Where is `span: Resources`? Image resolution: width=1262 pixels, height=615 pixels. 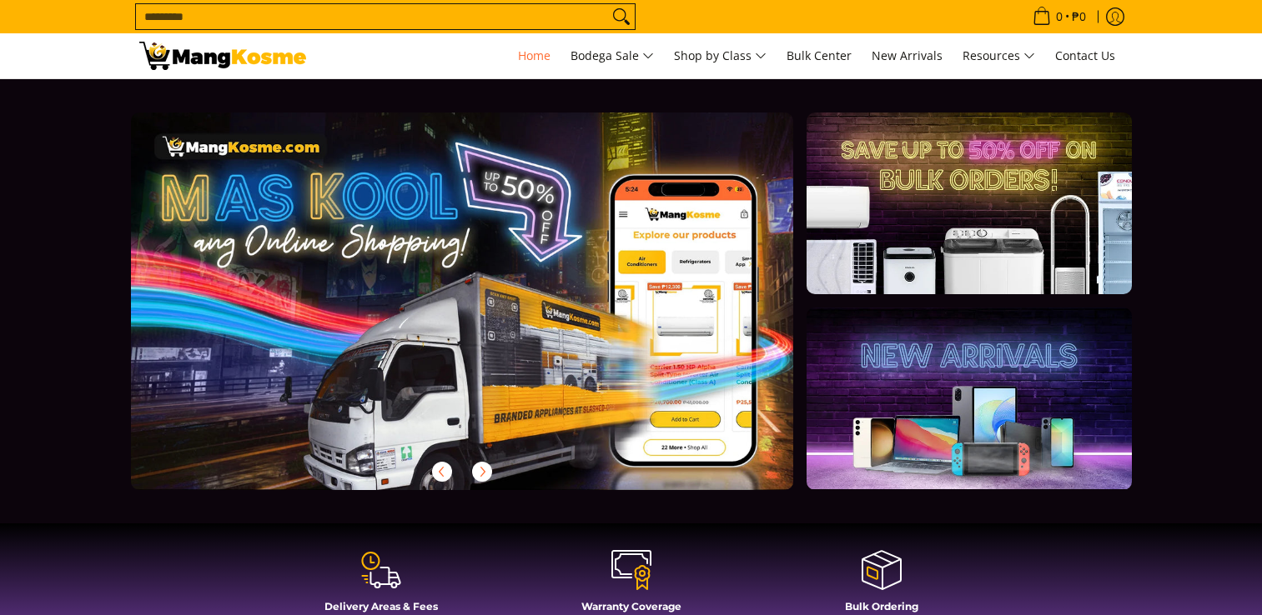
span: Resources is located at coordinates (998, 56).